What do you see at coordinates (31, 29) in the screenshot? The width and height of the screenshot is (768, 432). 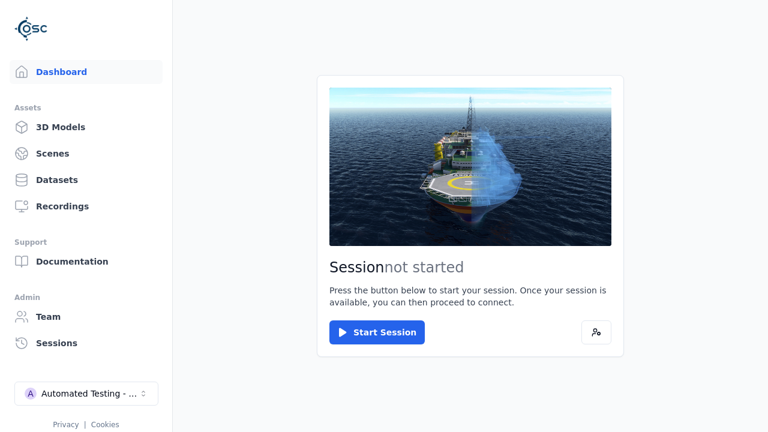 I see `img: Logo` at bounding box center [31, 29].